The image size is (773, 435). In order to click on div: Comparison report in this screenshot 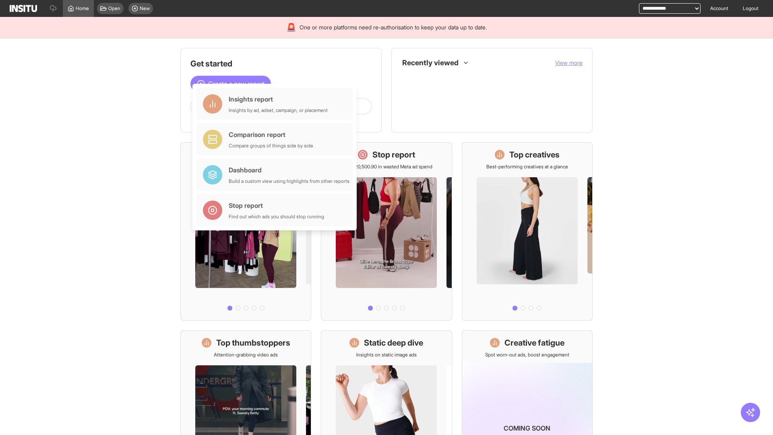, I will do `click(271, 134)`.